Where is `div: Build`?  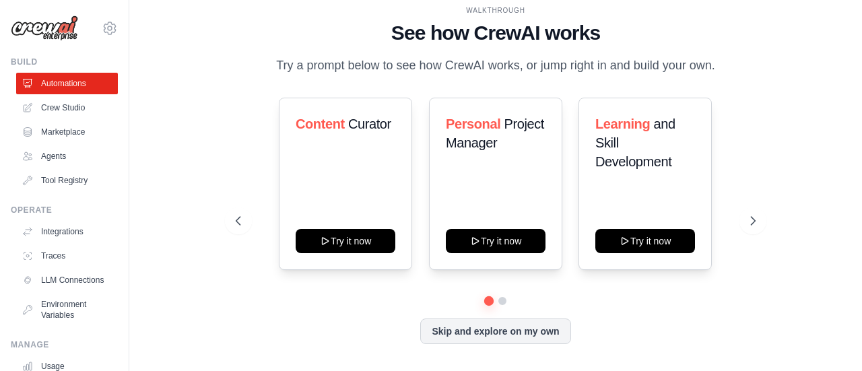 div: Build is located at coordinates (64, 62).